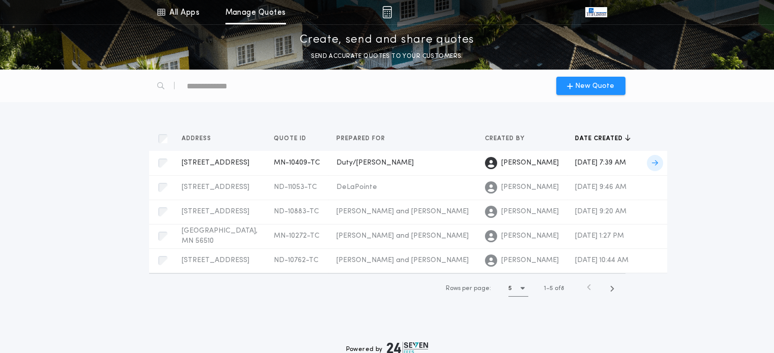 This screenshot has height=353, width=774. Describe the element at coordinates (545, 289) in the screenshot. I see `span: 1` at that location.